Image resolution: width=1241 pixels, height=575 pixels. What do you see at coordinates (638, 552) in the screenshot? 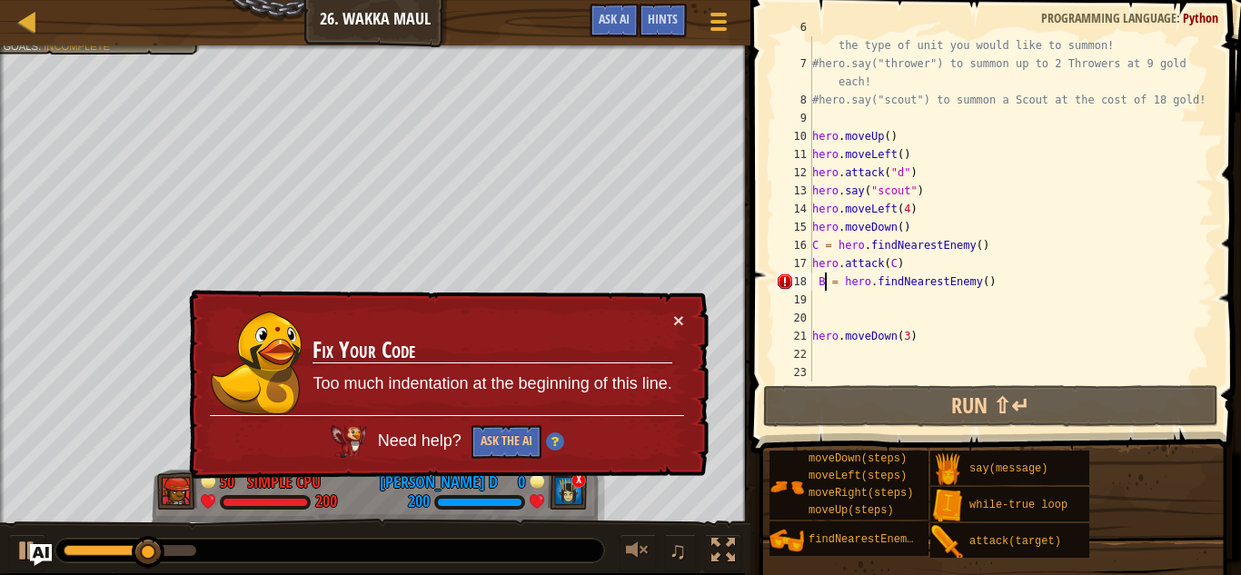
I see `button: Adjust volume` at bounding box center [638, 552].